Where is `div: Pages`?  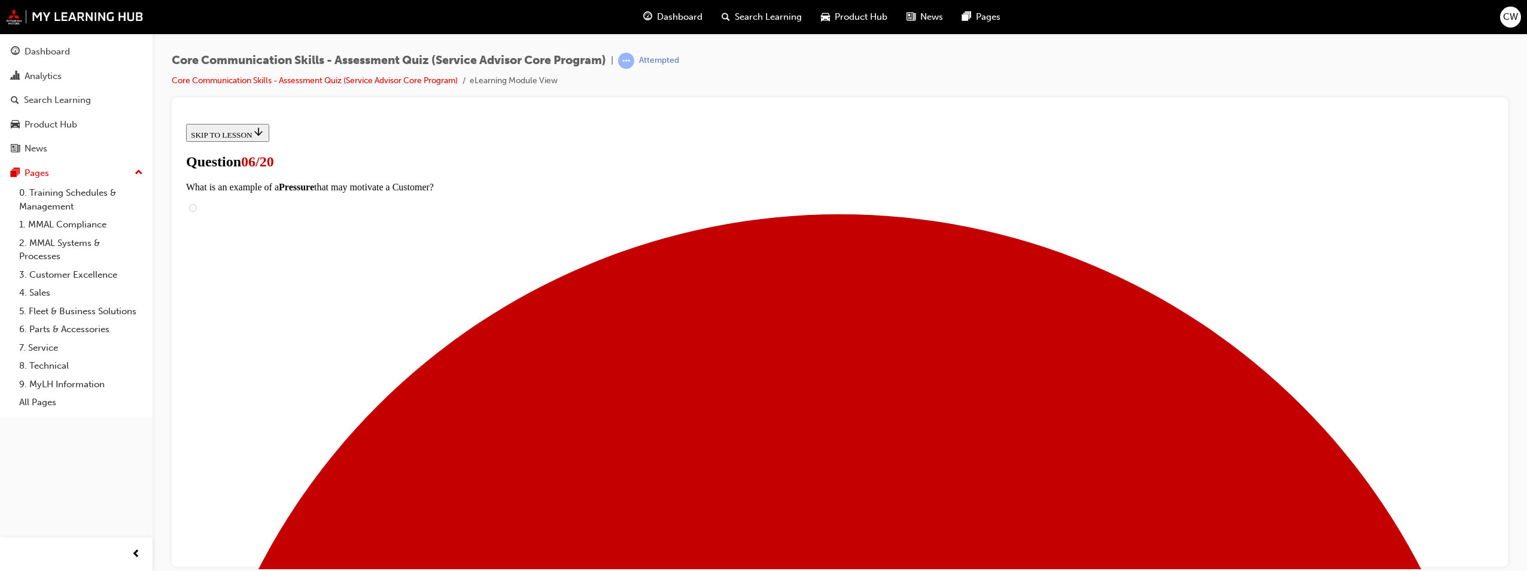
div: Pages is located at coordinates (37, 173).